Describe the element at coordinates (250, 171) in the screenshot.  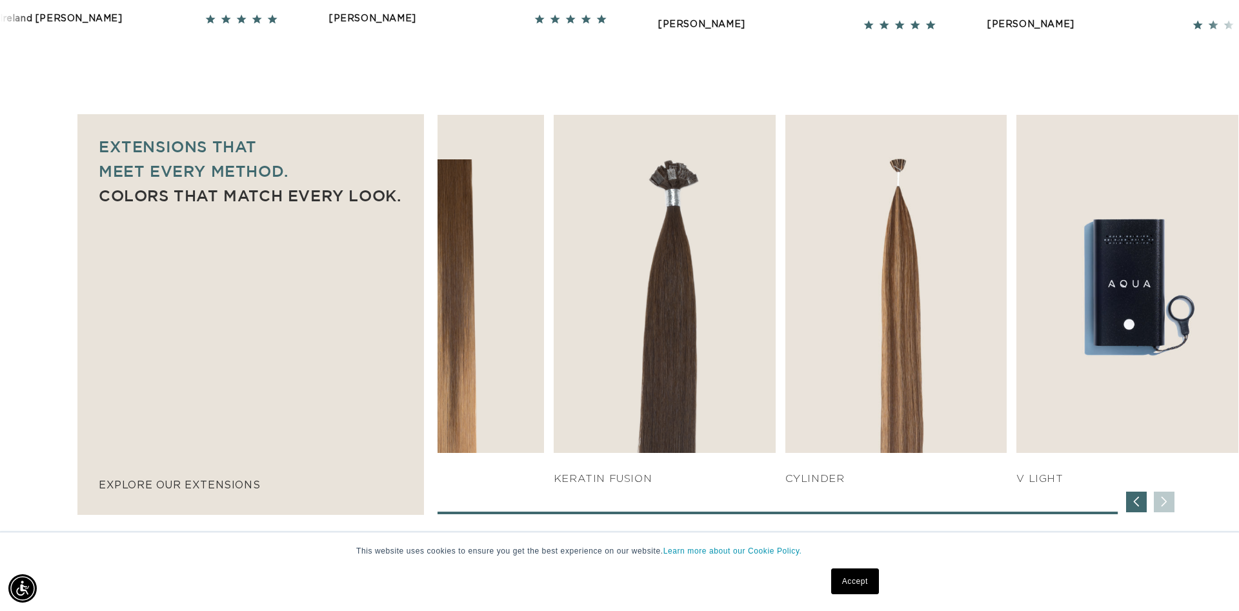
I see `p: meet every method.` at that location.